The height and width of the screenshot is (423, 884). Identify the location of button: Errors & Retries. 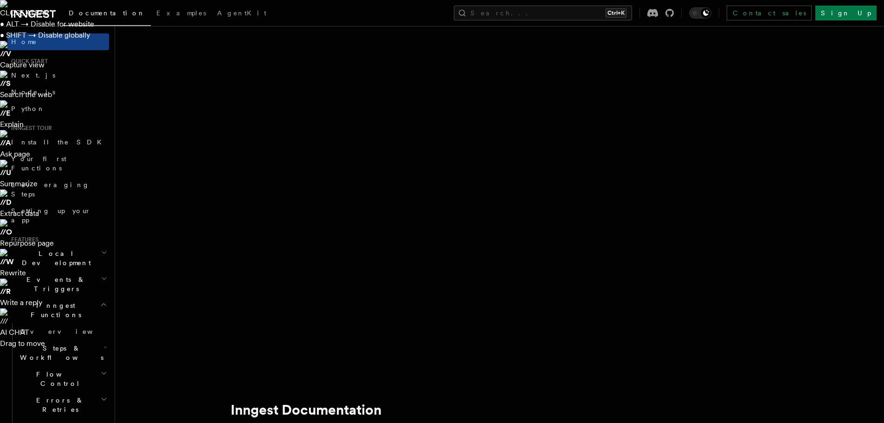
(63, 405).